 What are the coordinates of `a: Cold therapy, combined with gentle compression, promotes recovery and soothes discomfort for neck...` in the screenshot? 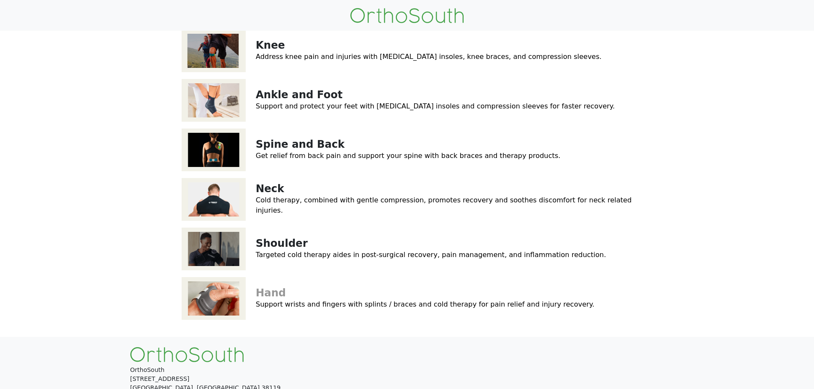 It's located at (444, 205).